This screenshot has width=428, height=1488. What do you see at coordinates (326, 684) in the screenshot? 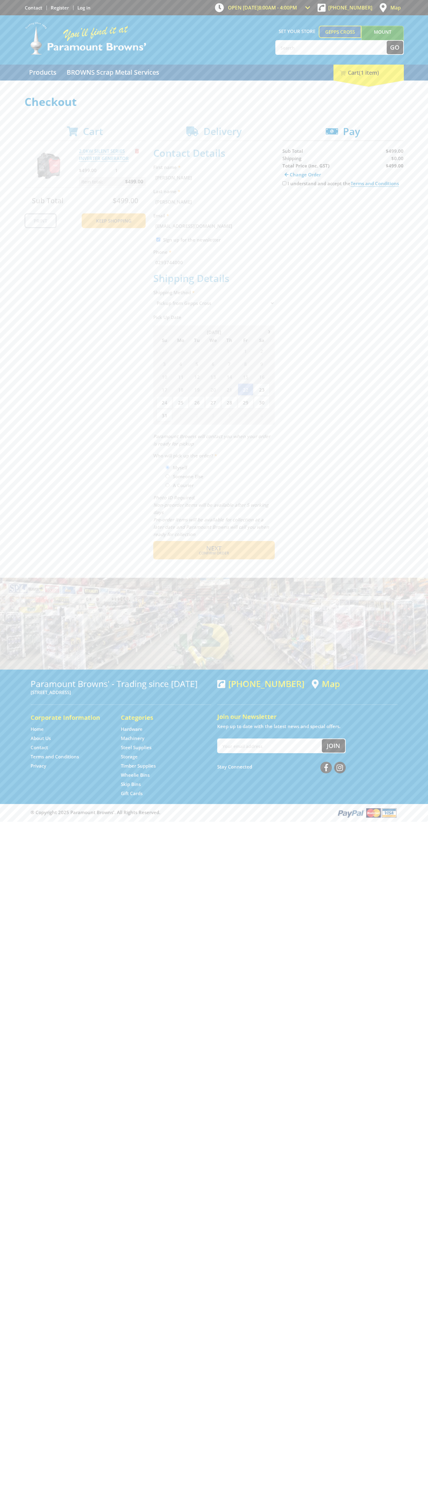
I see `a: View a map of Gepps Cross location` at bounding box center [326, 684].